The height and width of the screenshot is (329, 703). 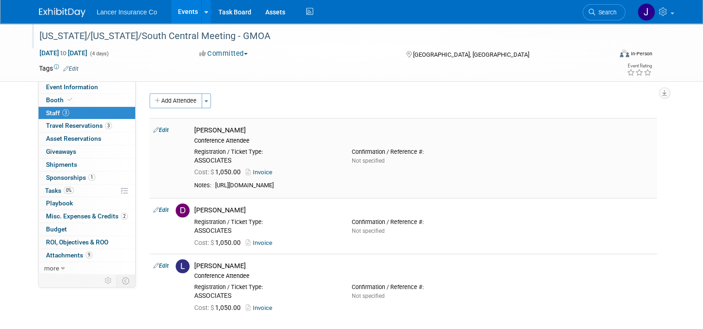 I want to click on span: Giveaways, so click(x=61, y=151).